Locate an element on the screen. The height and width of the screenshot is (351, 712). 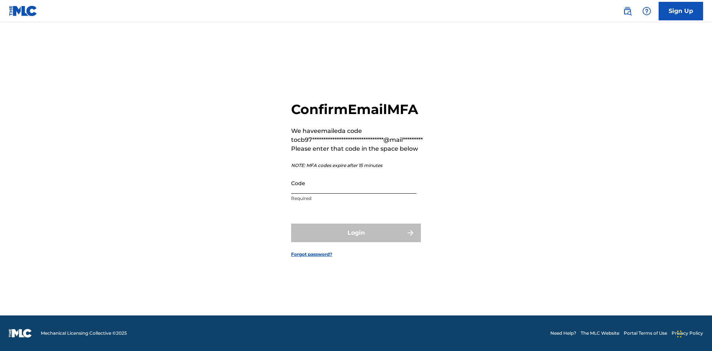
img: help is located at coordinates (646, 11).